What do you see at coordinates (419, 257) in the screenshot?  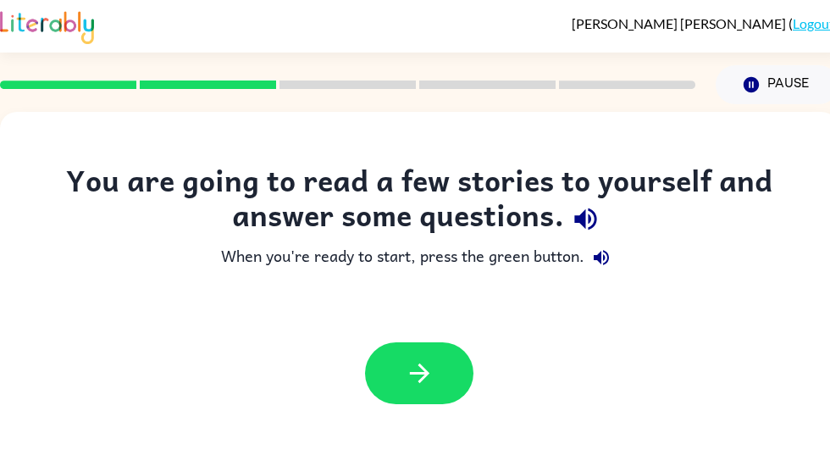 I see `div: When you're ready to start, press the green button.` at bounding box center [419, 257].